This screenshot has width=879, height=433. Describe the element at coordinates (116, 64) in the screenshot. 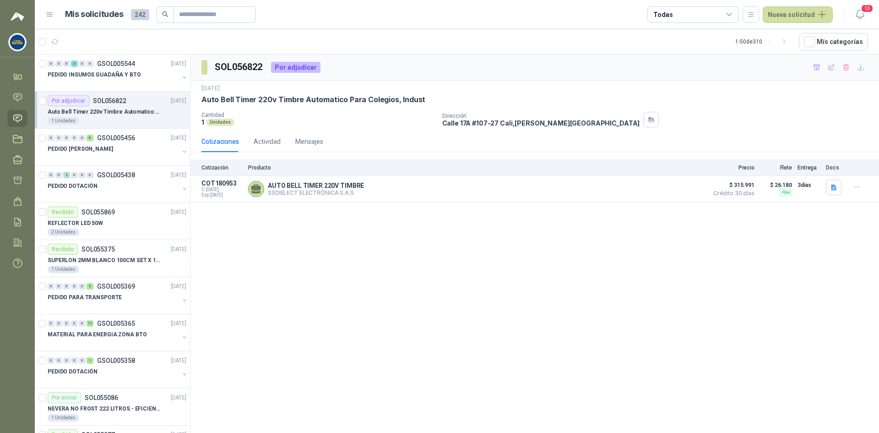

I see `p: GSOL005544` at that location.